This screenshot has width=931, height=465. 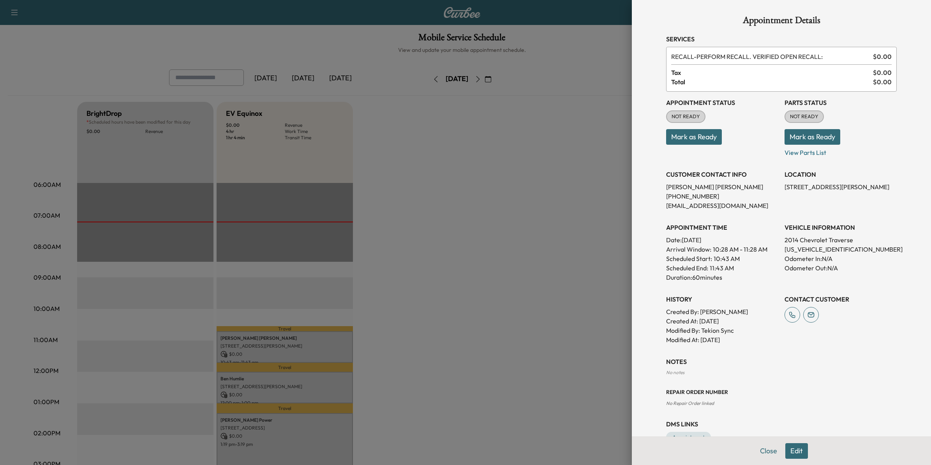 I want to click on p: Scheduled Start:, so click(x=689, y=258).